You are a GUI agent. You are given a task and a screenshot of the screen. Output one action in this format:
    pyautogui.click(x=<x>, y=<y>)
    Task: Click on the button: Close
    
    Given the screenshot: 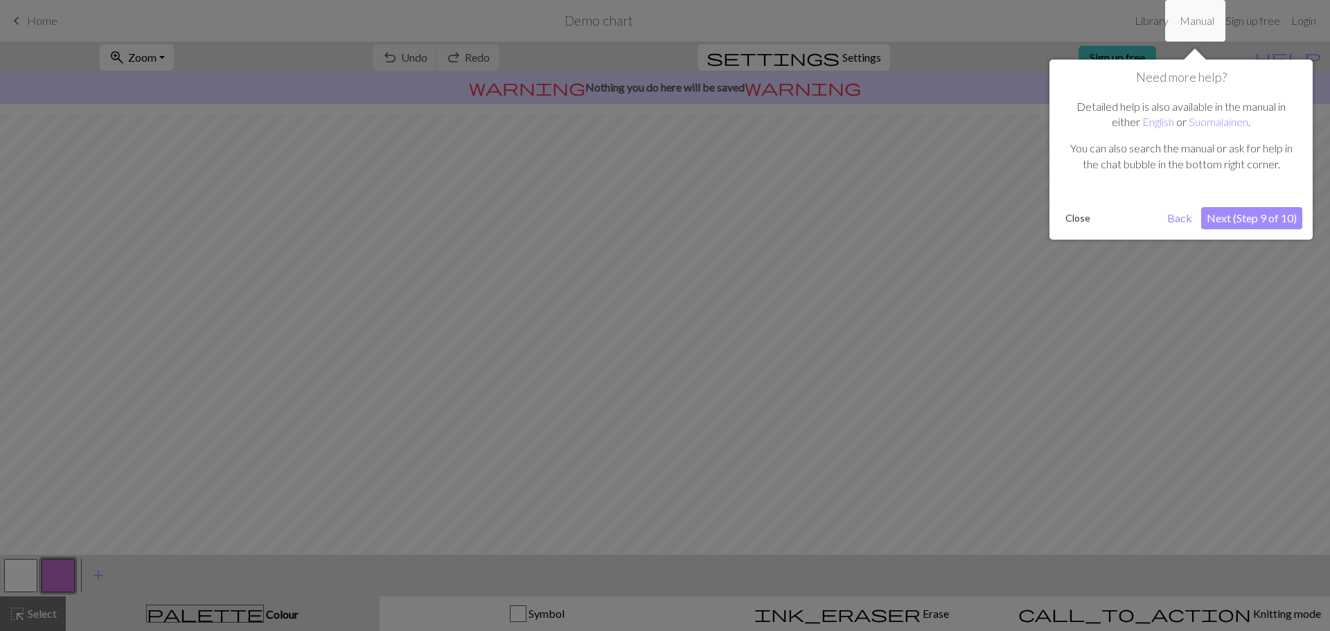 What is the action you would take?
    pyautogui.click(x=1078, y=218)
    